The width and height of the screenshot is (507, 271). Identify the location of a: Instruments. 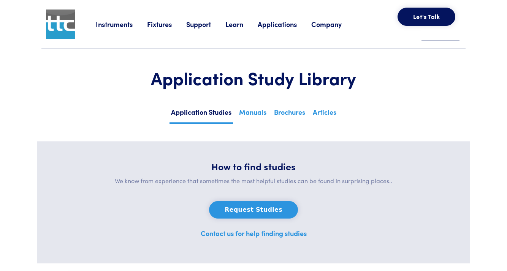
(121, 24).